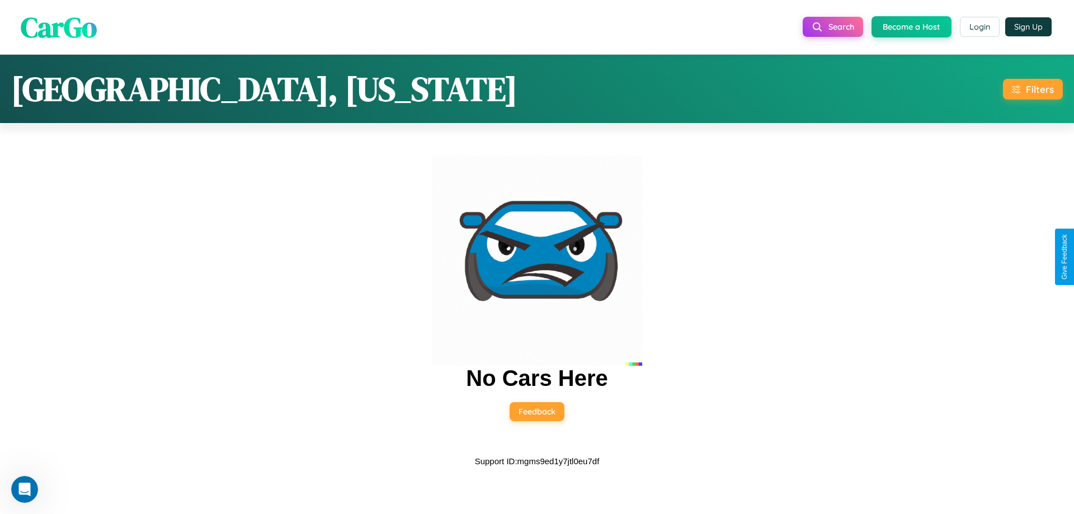 The image size is (1074, 514). I want to click on button: Search, so click(833, 27).